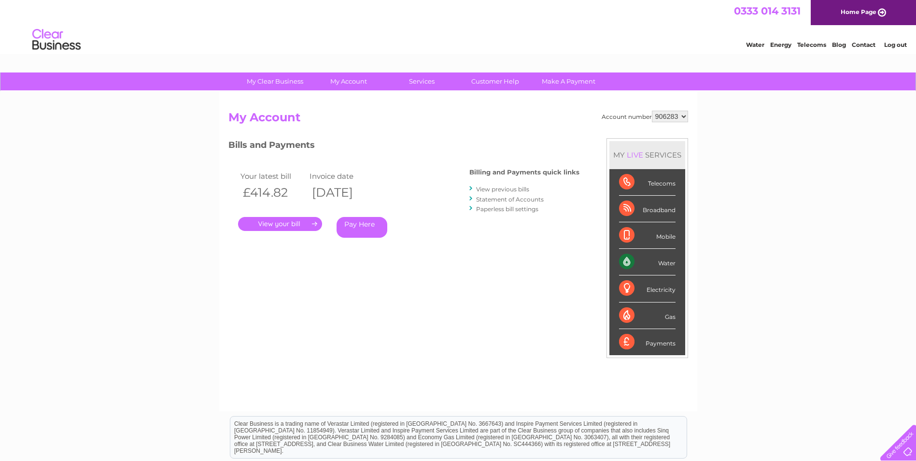 This screenshot has width=916, height=461. What do you see at coordinates (568, 81) in the screenshot?
I see `a: Make A Payment` at bounding box center [568, 81].